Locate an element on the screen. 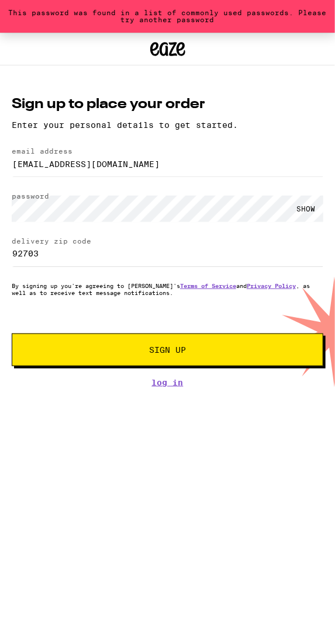  a: Privacy Policy is located at coordinates (271, 286).